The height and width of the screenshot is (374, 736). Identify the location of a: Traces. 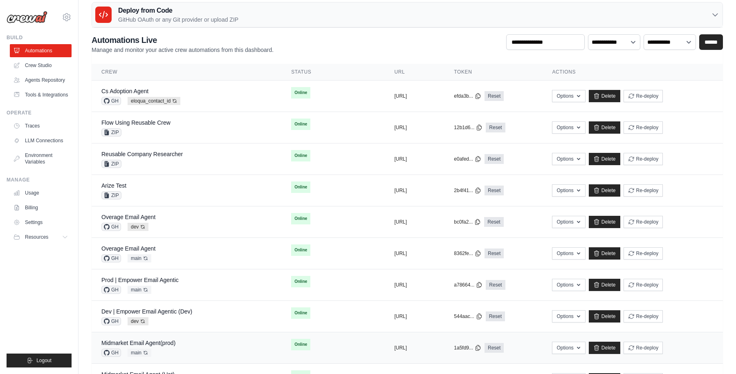
(40, 126).